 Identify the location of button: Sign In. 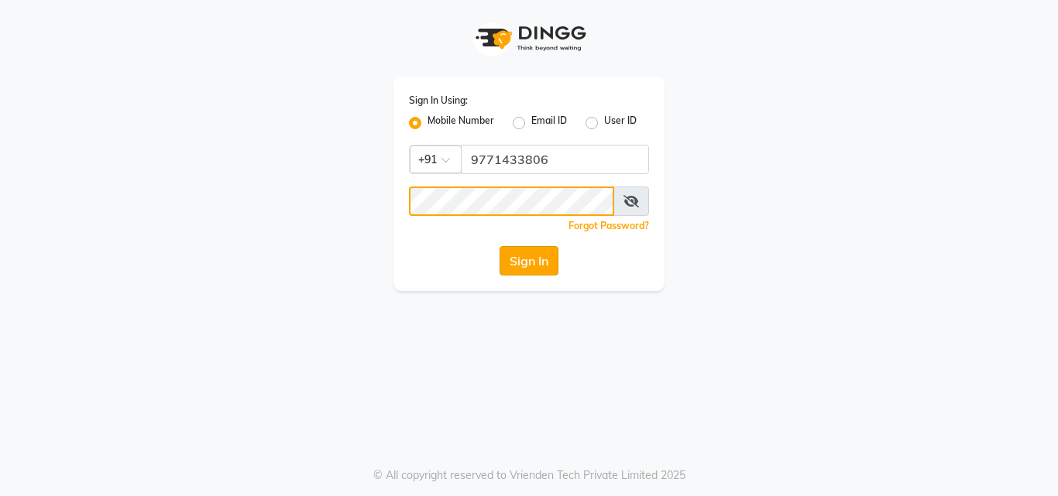
(529, 261).